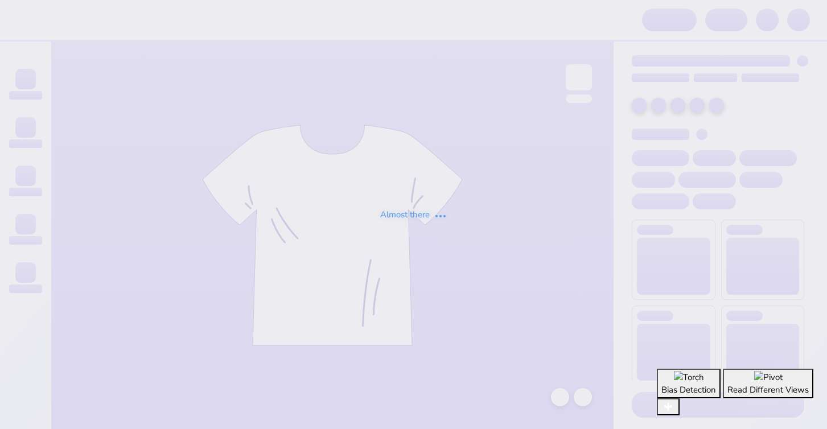 Image resolution: width=827 pixels, height=429 pixels. What do you see at coordinates (769, 377) in the screenshot?
I see `img: Pivot` at bounding box center [769, 377].